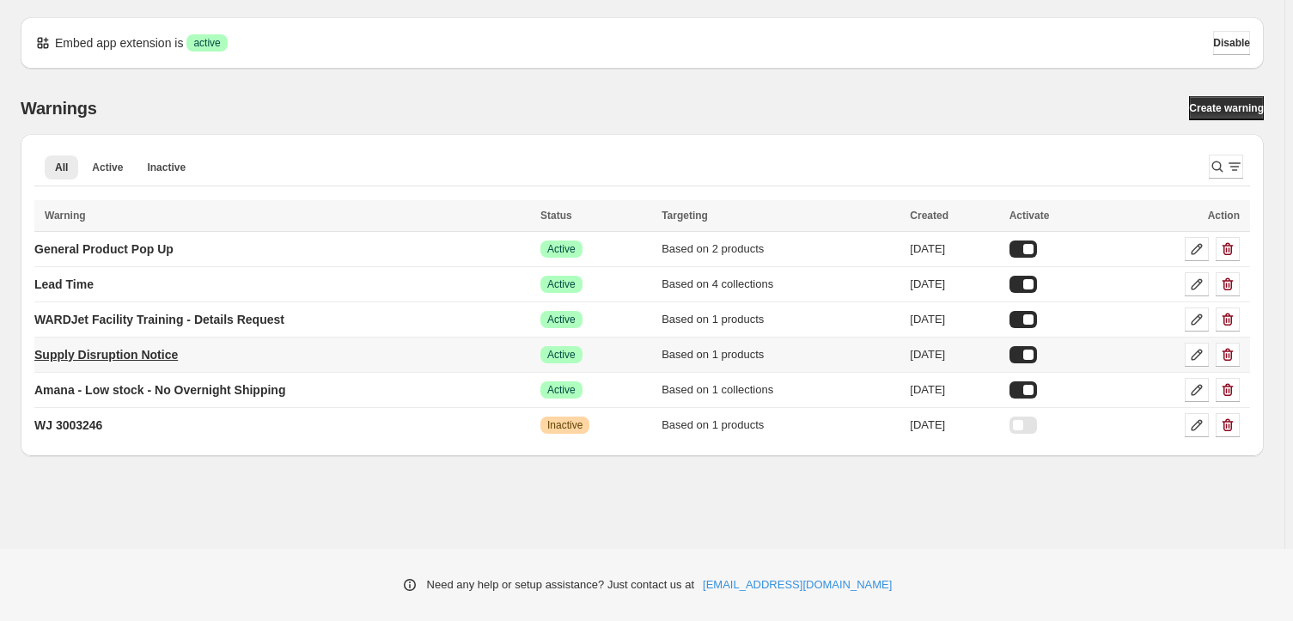 This screenshot has height=621, width=1293. Describe the element at coordinates (928, 216) in the screenshot. I see `span: Created` at that location.